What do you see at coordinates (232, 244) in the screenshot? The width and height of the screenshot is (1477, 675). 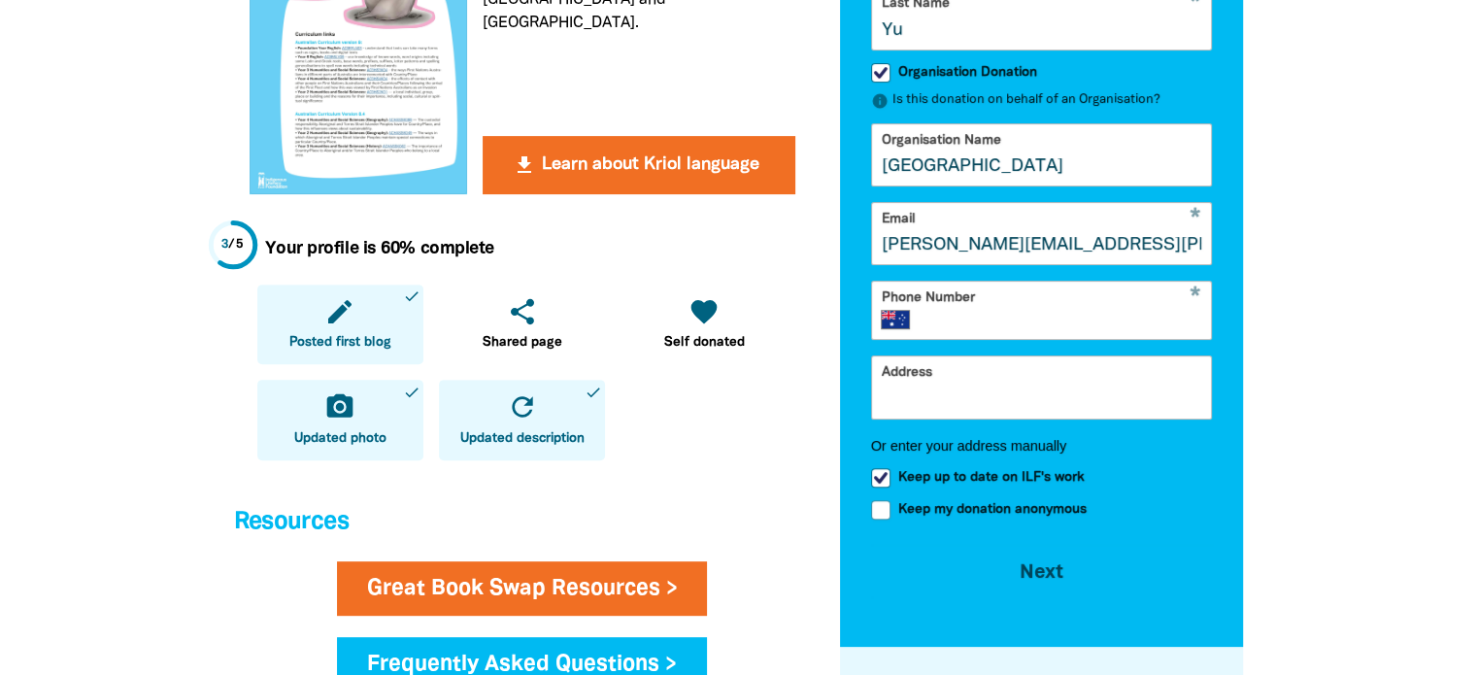 I see `div: / 5` at bounding box center [232, 244].